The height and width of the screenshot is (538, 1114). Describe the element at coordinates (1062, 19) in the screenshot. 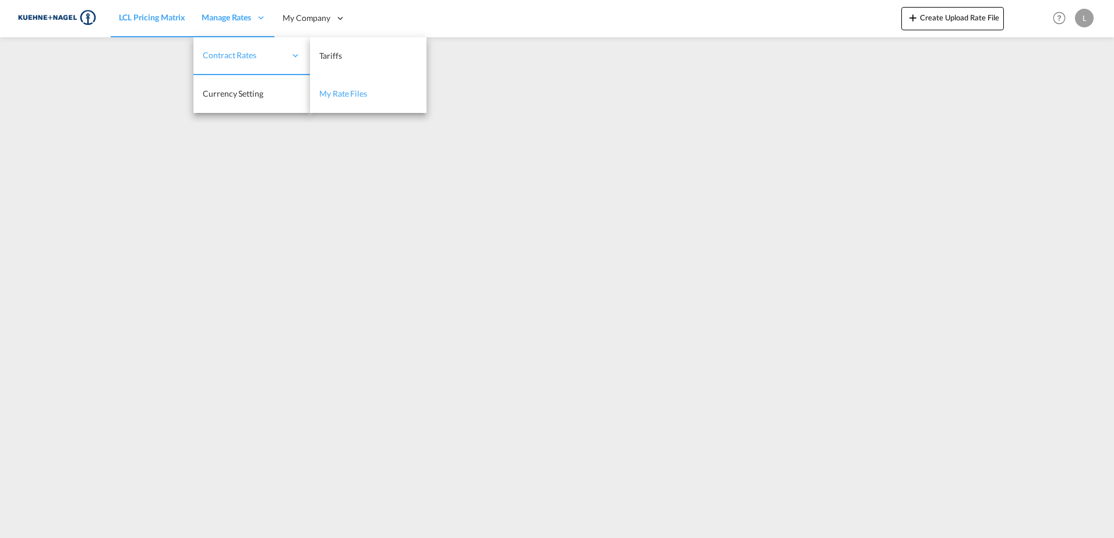

I see `div: Help` at that location.